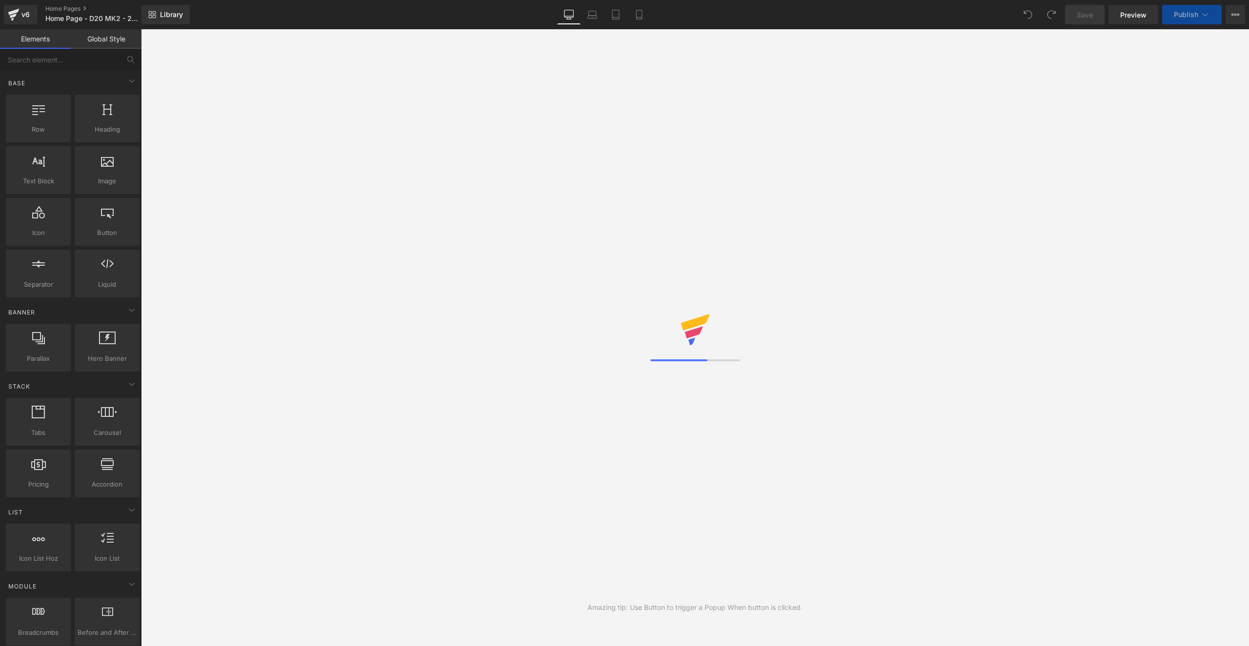 Image resolution: width=1249 pixels, height=646 pixels. What do you see at coordinates (21, 312) in the screenshot?
I see `span: Banner` at bounding box center [21, 312].